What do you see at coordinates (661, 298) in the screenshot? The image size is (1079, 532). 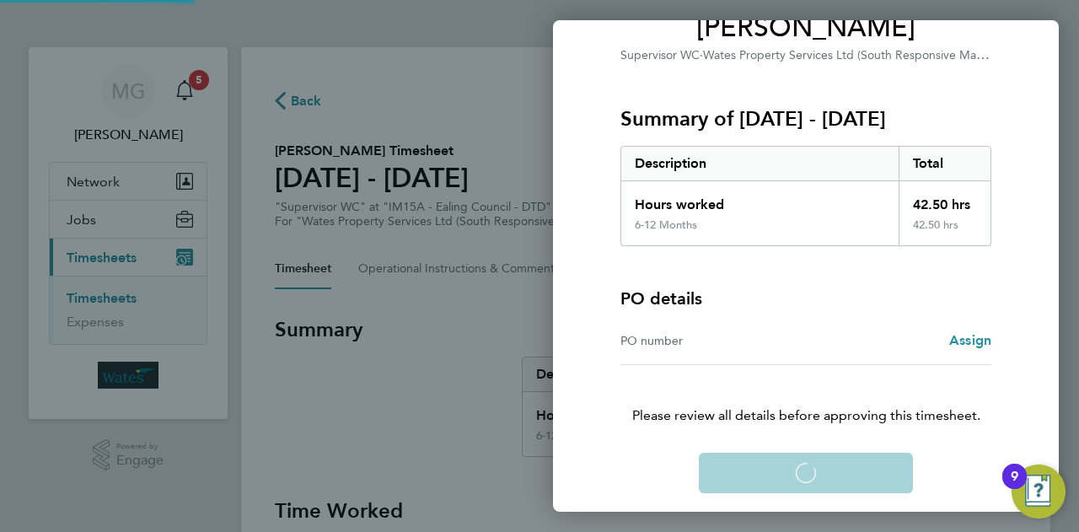 I see `h4: PO details` at bounding box center [661, 298].